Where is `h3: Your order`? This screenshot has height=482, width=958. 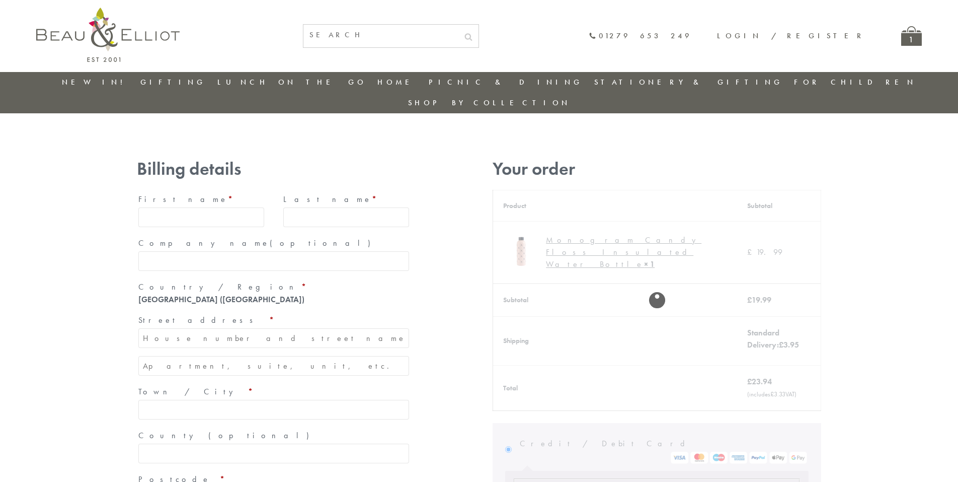 h3: Your order is located at coordinates (657, 169).